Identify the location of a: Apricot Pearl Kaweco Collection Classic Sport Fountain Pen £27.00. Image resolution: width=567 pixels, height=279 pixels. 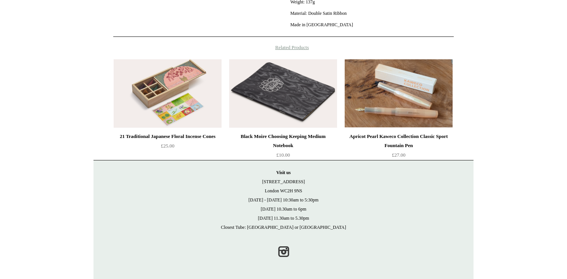
(399, 148).